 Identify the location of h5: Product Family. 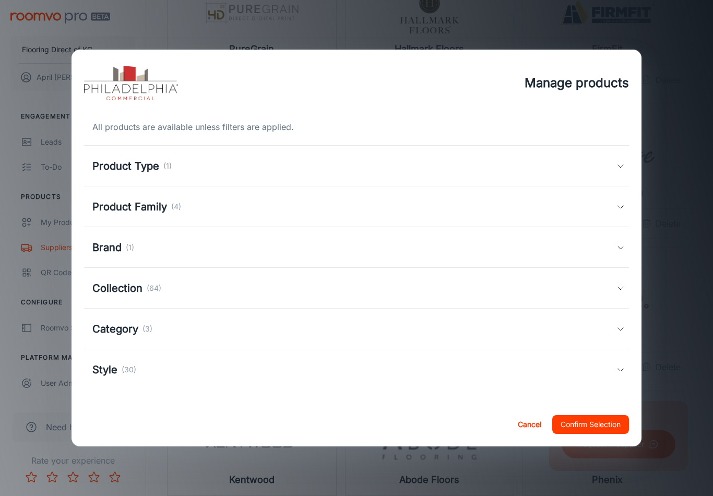
(129, 207).